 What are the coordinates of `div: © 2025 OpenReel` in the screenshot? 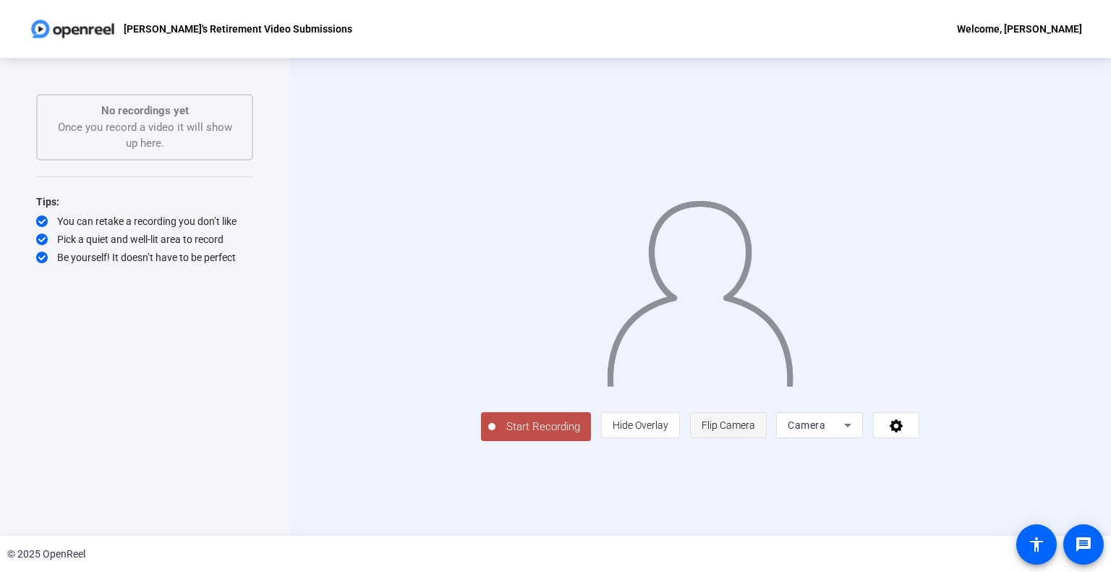 It's located at (46, 554).